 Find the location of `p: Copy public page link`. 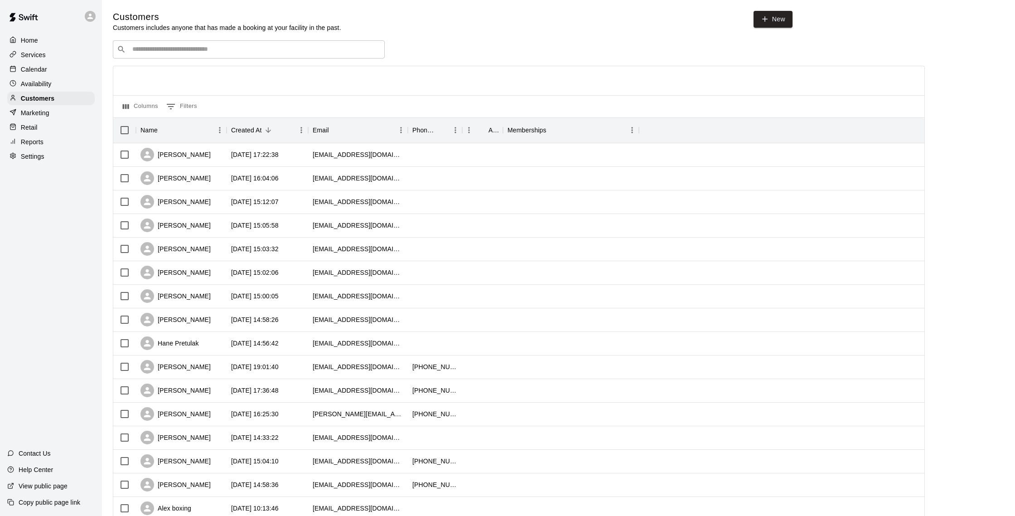

p: Copy public page link is located at coordinates (49, 502).